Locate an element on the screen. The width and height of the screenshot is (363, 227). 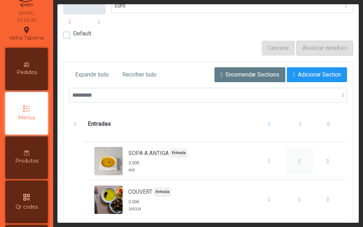
button: Adicionar Section is located at coordinates (317, 75).